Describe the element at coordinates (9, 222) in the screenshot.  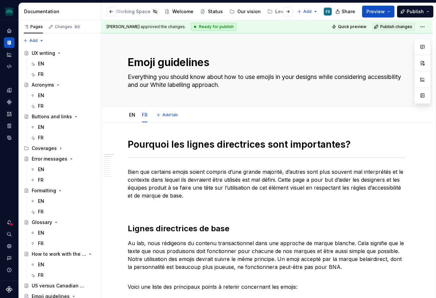
I see `button: Notifications` at that location.